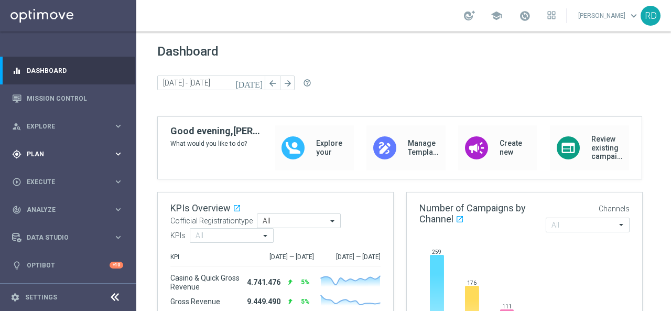 This screenshot has width=671, height=311. Describe the element at coordinates (17, 126) in the screenshot. I see `i: person_search` at that location.